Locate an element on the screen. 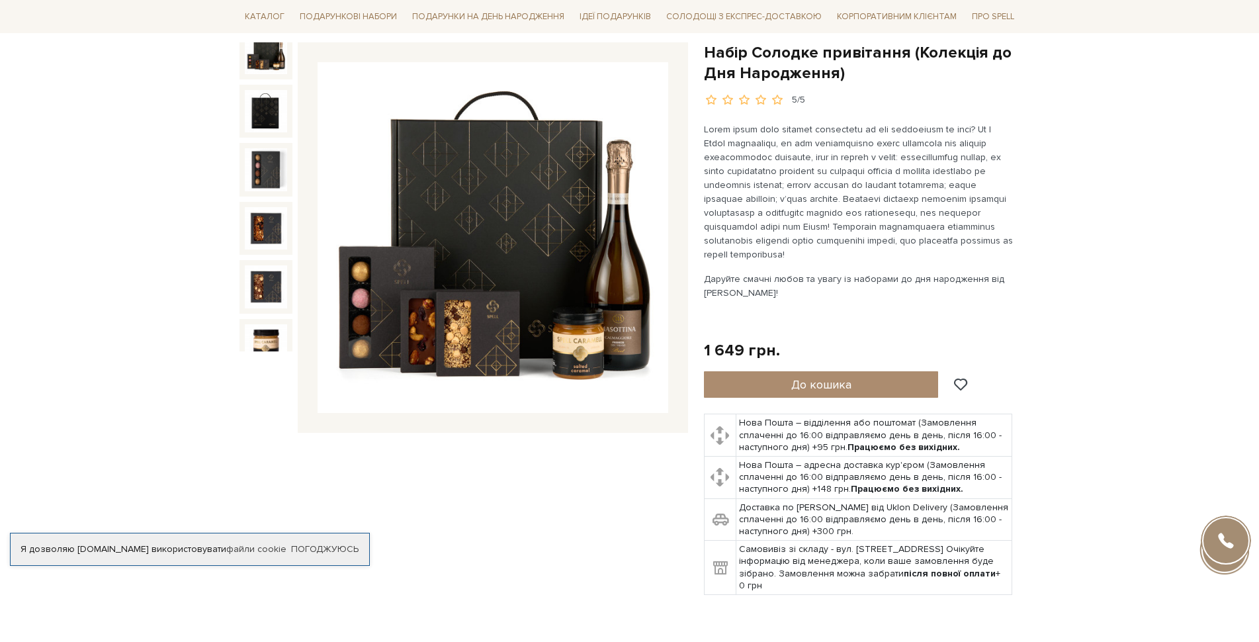  td: Нова Пошта – адресна доставка кур'єром (Замовлення сплаченні до 16:00 відправляємо день в день, п... is located at coordinates (874, 478).